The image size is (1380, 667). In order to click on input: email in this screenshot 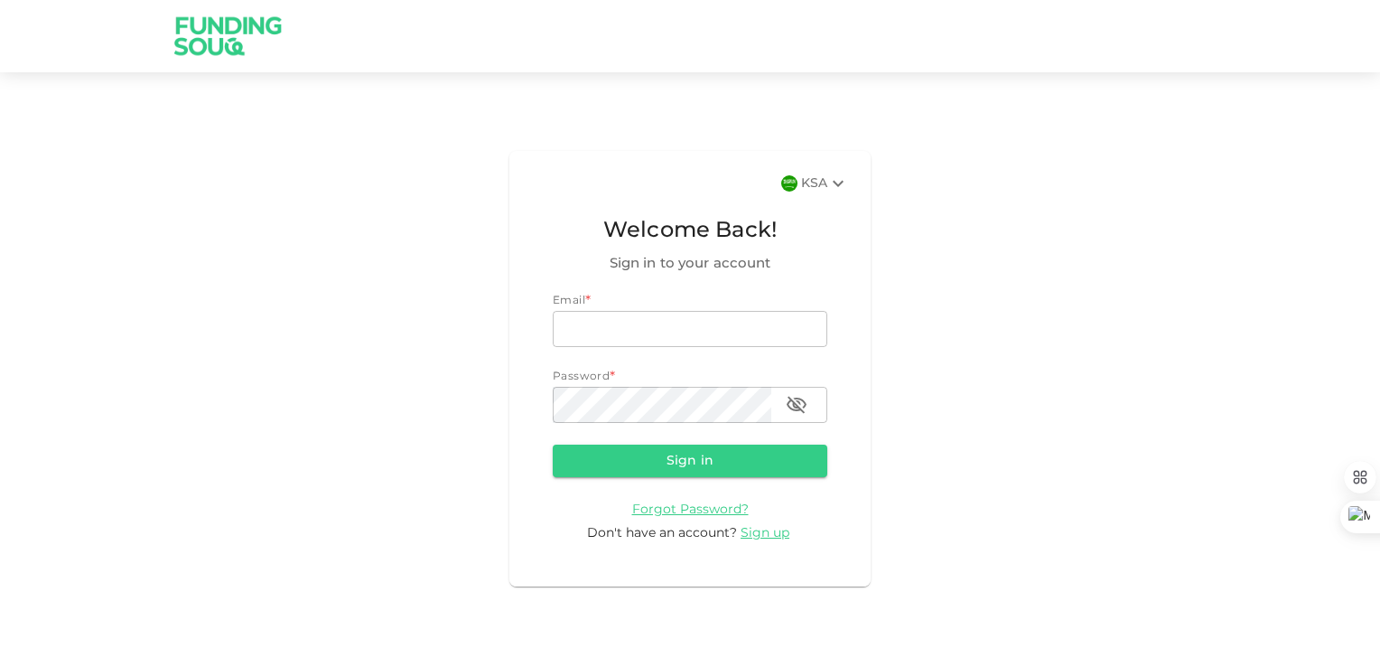, I will do `click(690, 329)`.